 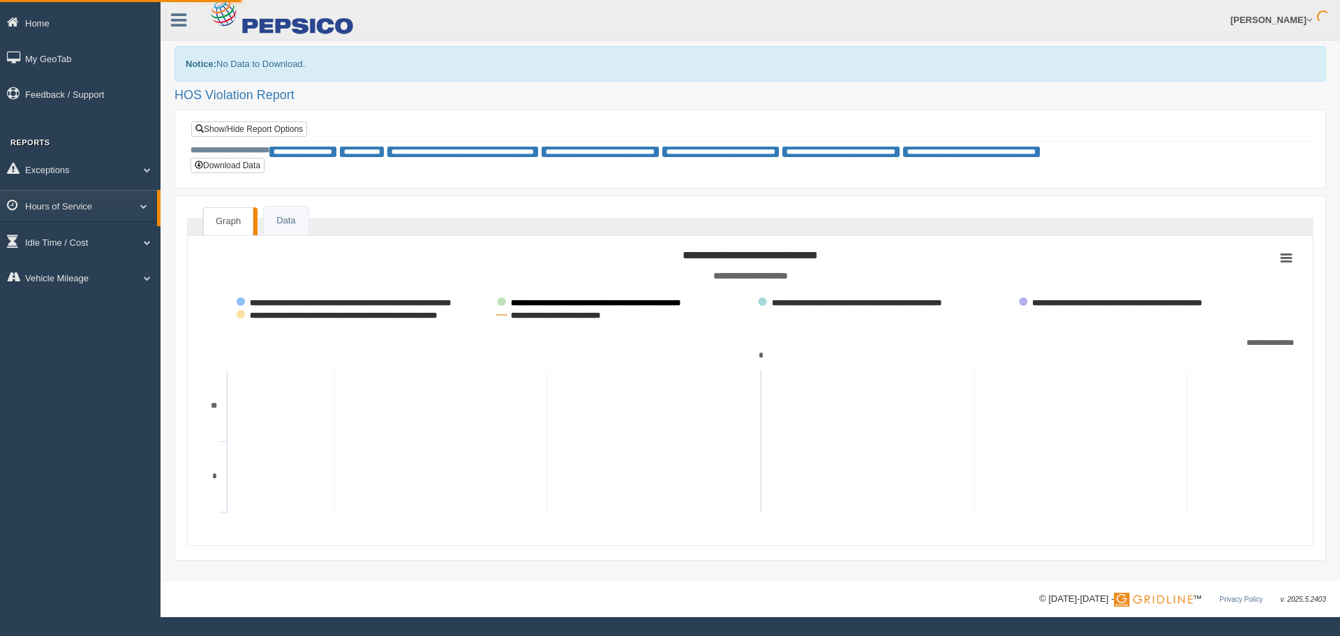 What do you see at coordinates (201, 64) in the screenshot?
I see `b: Notice:` at bounding box center [201, 64].